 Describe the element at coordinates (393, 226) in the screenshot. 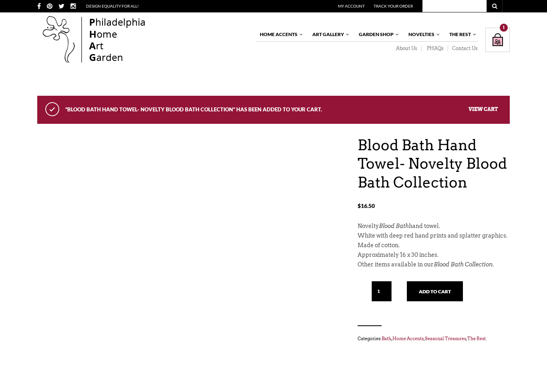

I see `em: Blood Bath` at that location.